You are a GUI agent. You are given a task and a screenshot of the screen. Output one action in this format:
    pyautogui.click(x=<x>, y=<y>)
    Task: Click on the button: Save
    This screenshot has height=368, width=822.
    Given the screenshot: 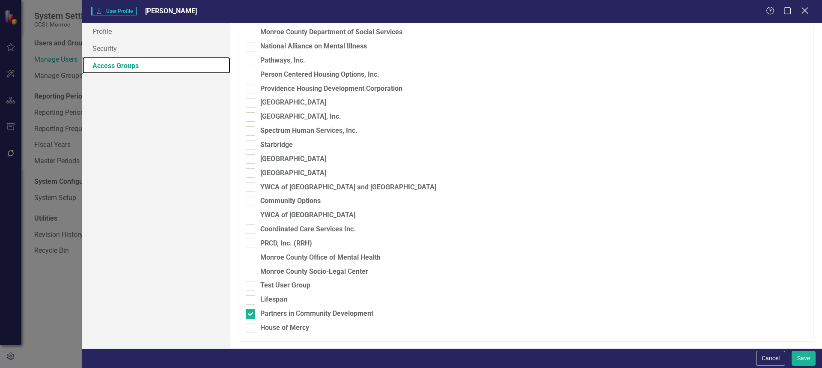 What is the action you would take?
    pyautogui.click(x=804, y=358)
    